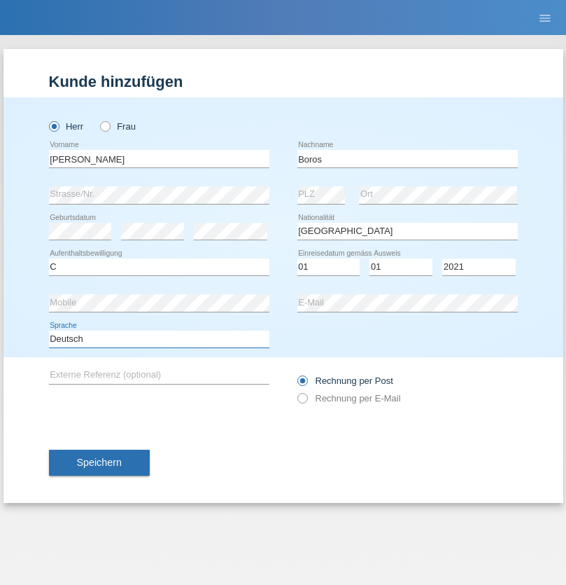 The width and height of the screenshot is (566, 585). Describe the element at coordinates (118, 126) in the screenshot. I see `label: Frau` at that location.